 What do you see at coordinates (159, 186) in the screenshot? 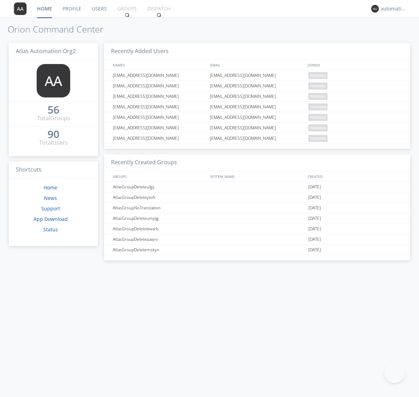
I see `div: AtlasGroupDeleteulgij` at bounding box center [159, 186].